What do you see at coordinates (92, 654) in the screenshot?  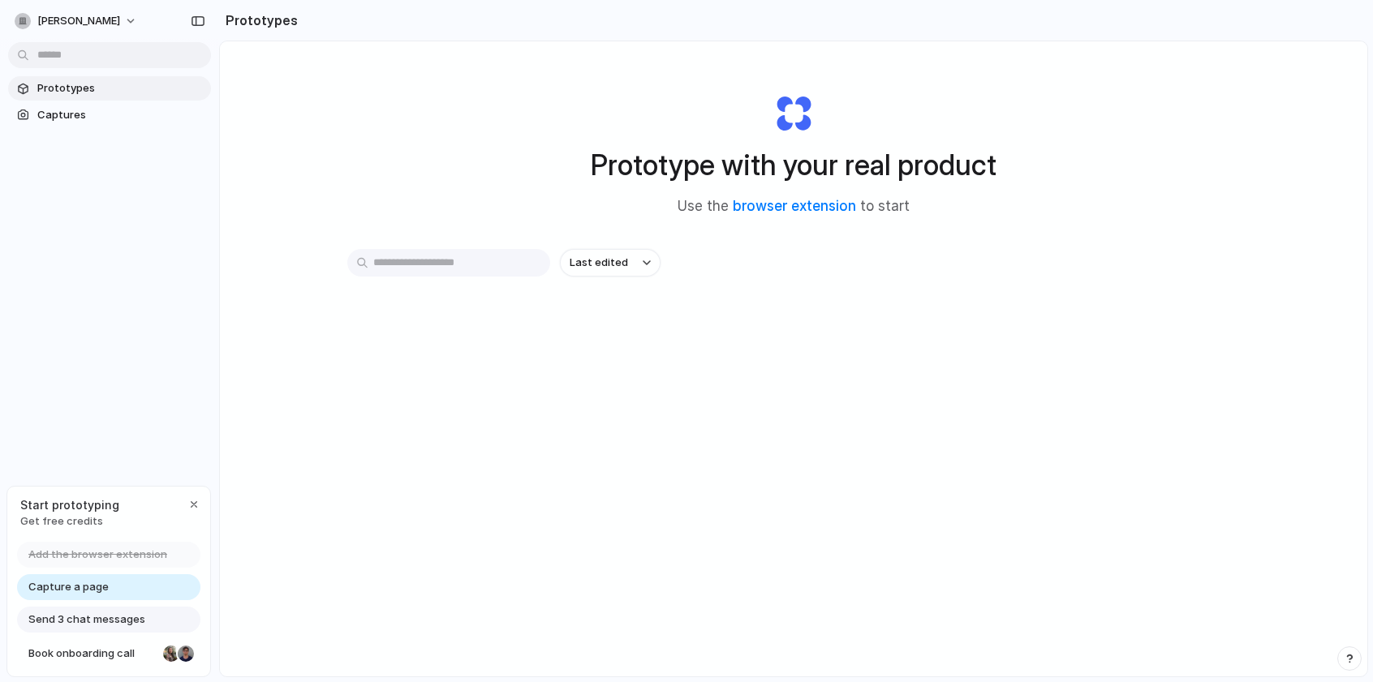 I see `span: Book onboarding call` at bounding box center [92, 654].